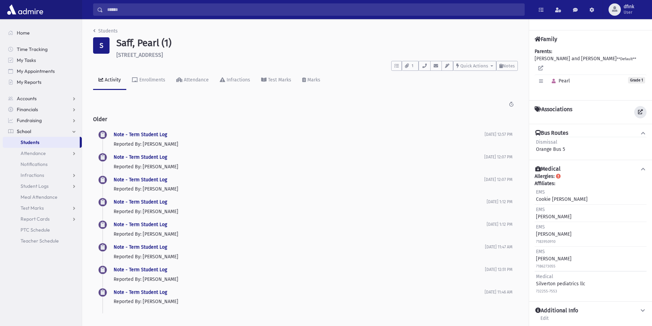 The height and width of the screenshot is (326, 652). What do you see at coordinates (590, 311) in the screenshot?
I see `button: Additional Info` at bounding box center [590, 311].